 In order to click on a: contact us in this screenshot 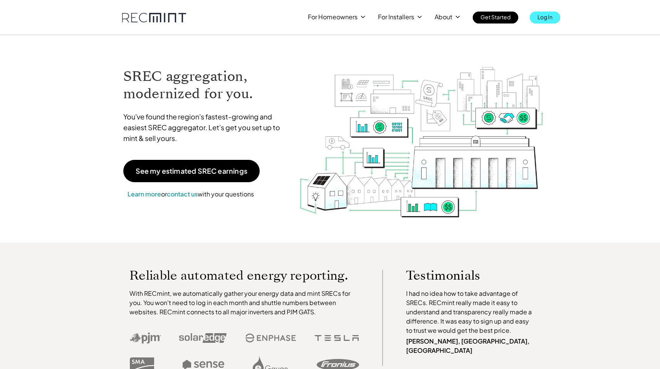, I will do `click(182, 194)`.